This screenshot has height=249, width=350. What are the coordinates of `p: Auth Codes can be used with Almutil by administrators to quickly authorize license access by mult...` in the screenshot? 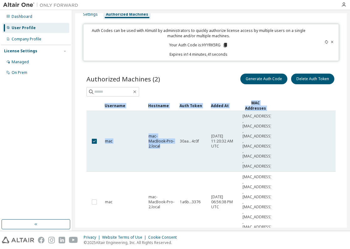 It's located at (198, 33).